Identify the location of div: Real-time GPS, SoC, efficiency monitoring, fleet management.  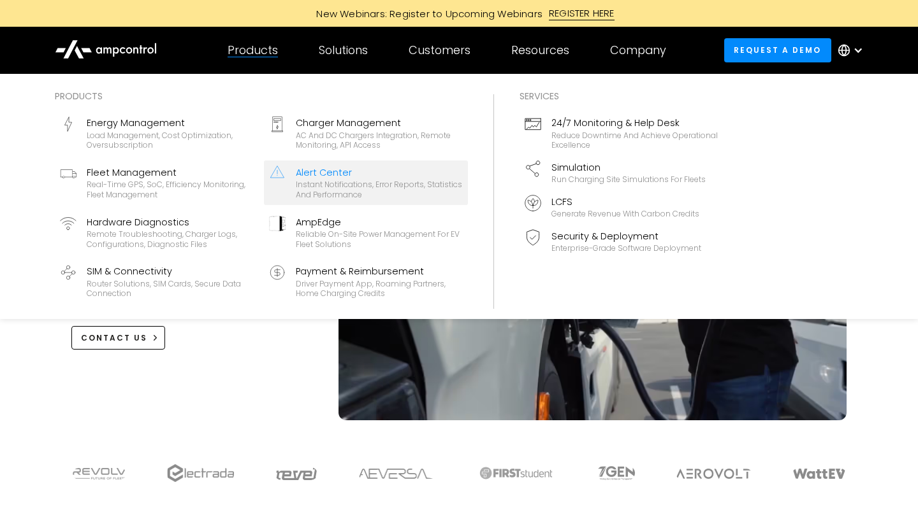
(170, 189).